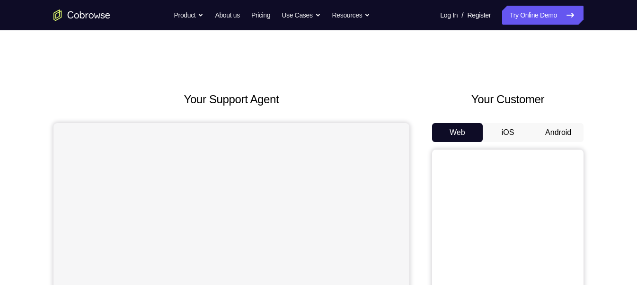 The image size is (637, 285). What do you see at coordinates (301, 15) in the screenshot?
I see `button: Use Cases` at bounding box center [301, 15].